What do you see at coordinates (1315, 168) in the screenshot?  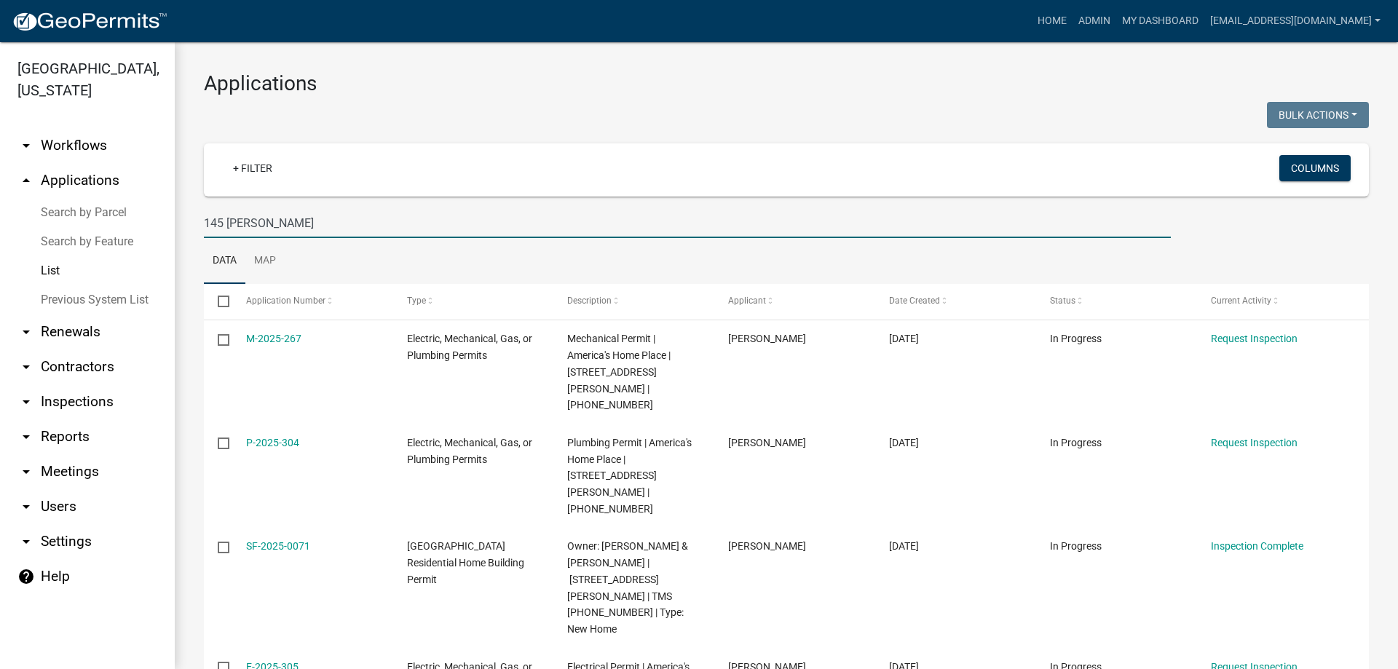 I see `button: Columns` at bounding box center [1315, 168].